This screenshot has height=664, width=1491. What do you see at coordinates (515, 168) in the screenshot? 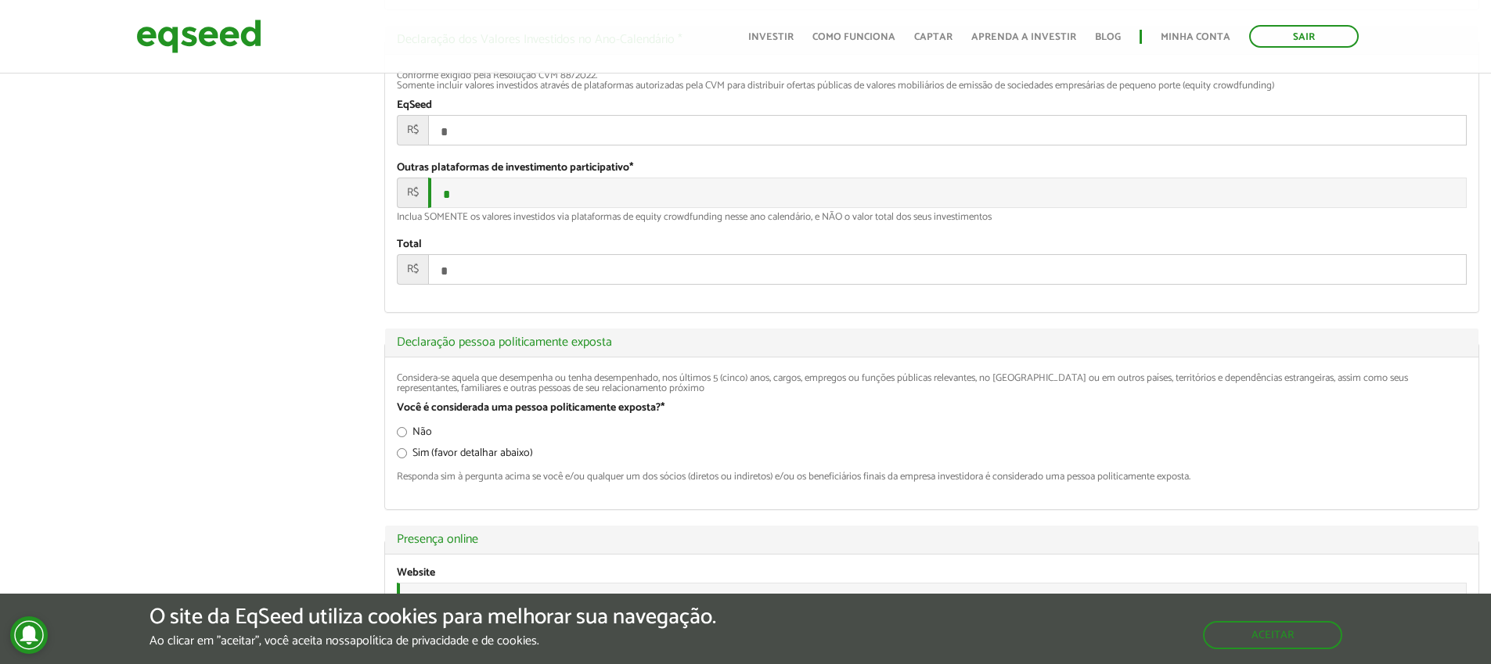
I see `label: Outras plataformas de investimento participativo` at bounding box center [515, 168].